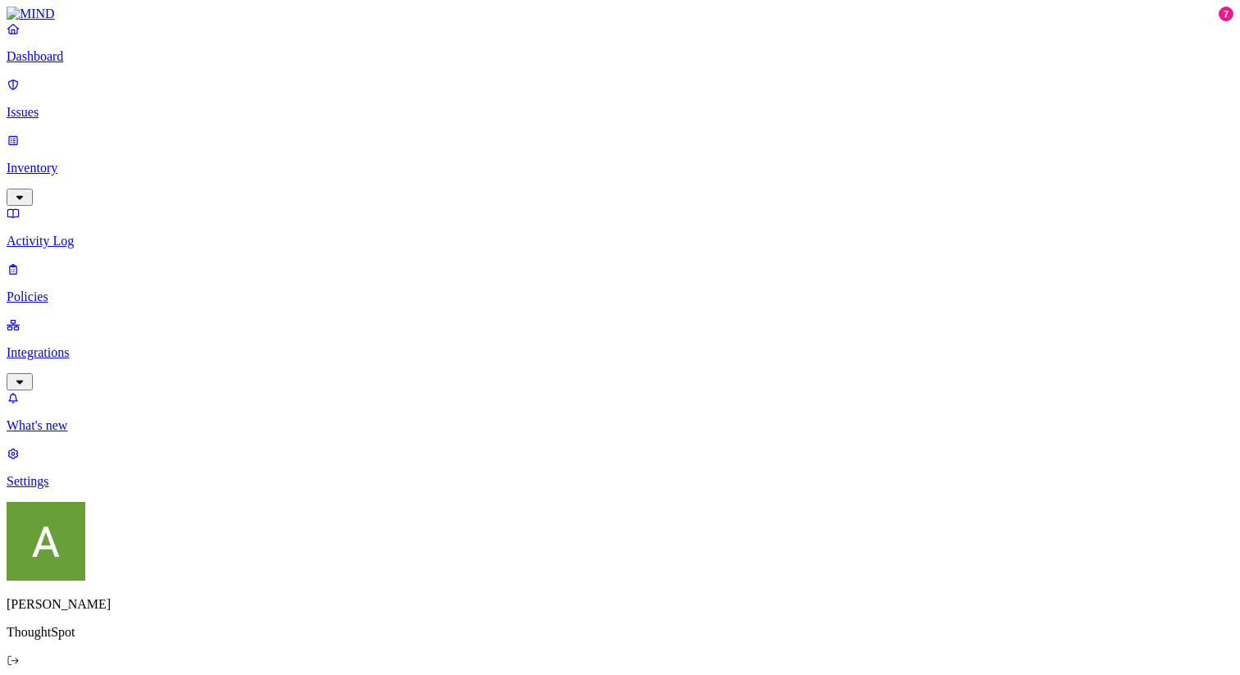  I want to click on p: Issues, so click(620, 112).